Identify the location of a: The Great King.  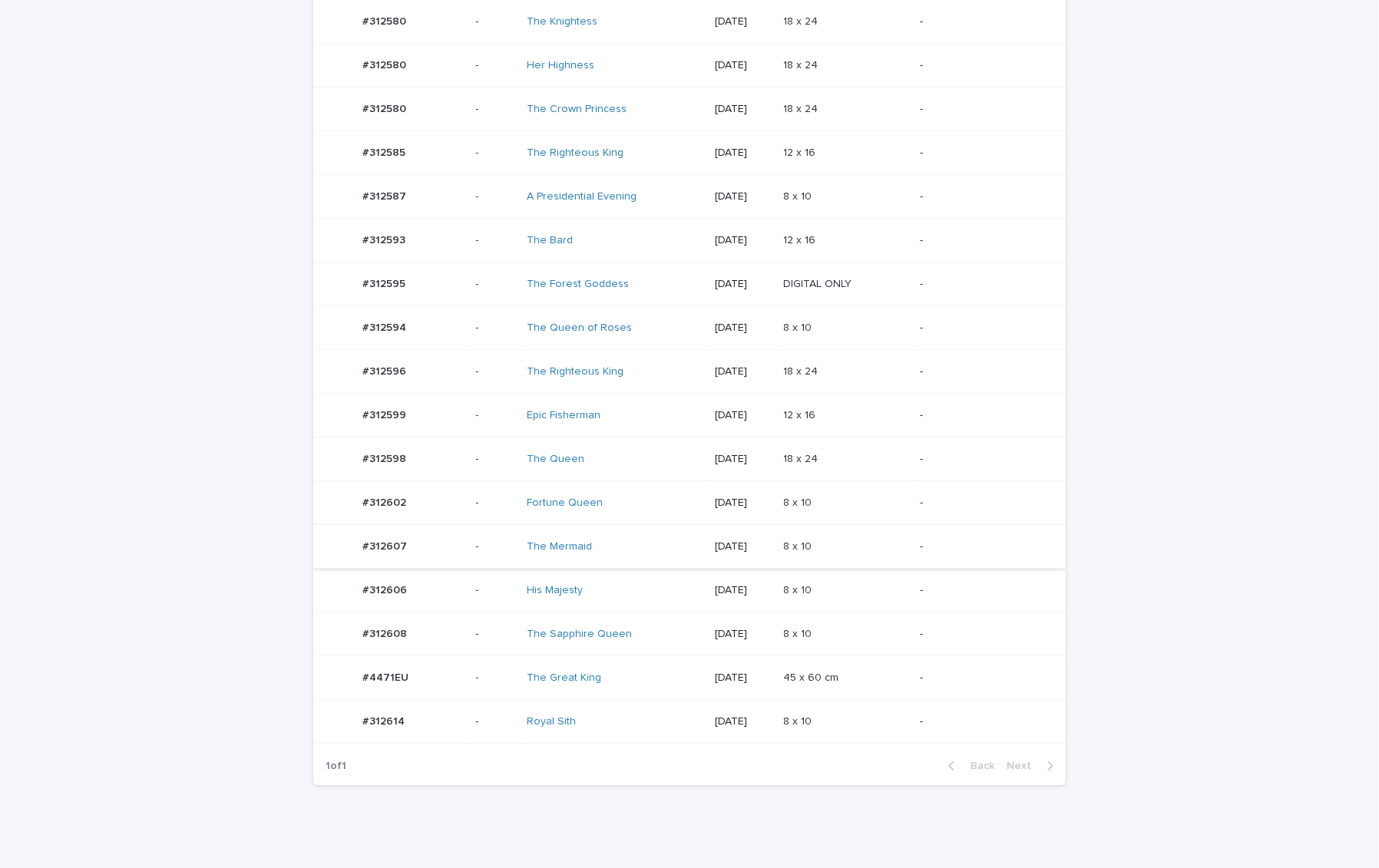
(563, 678).